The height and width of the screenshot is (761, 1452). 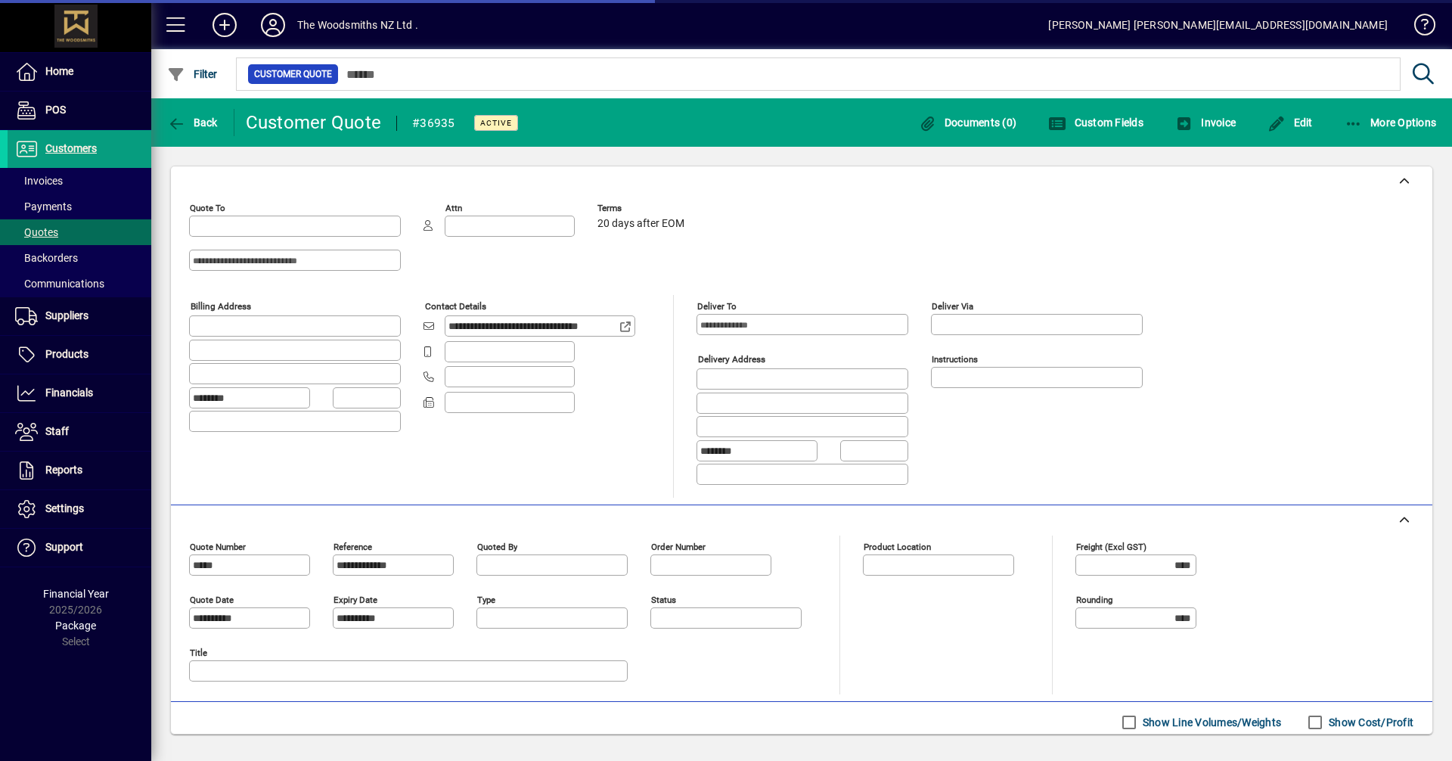 I want to click on button: Add, so click(x=225, y=25).